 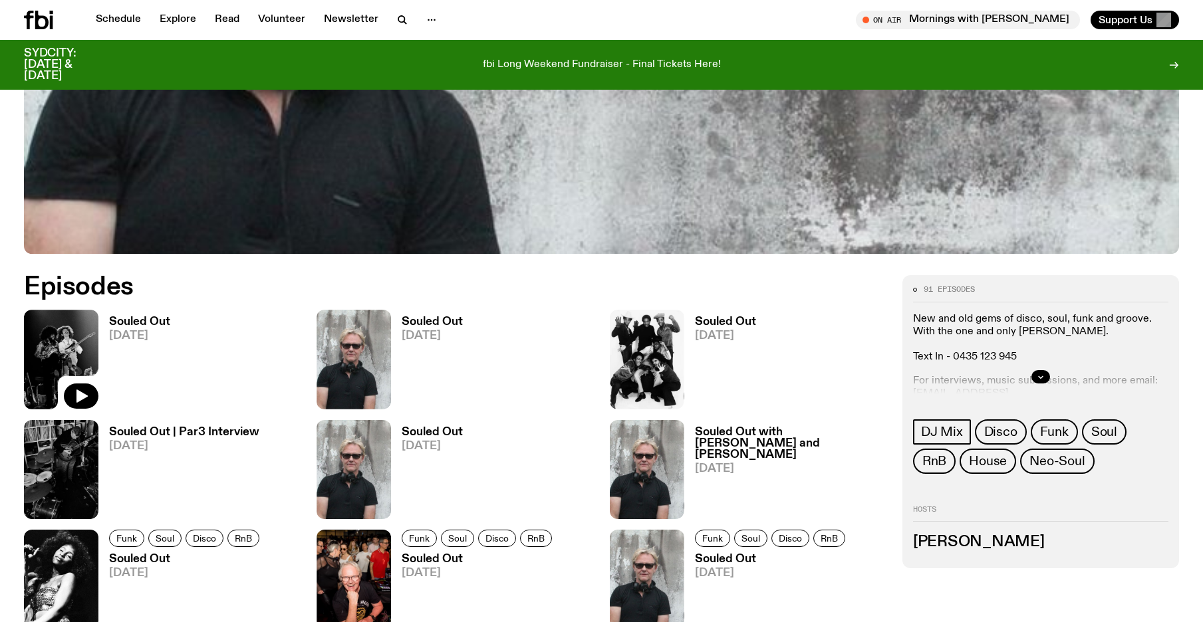 What do you see at coordinates (118, 20) in the screenshot?
I see `a: Schedule` at bounding box center [118, 20].